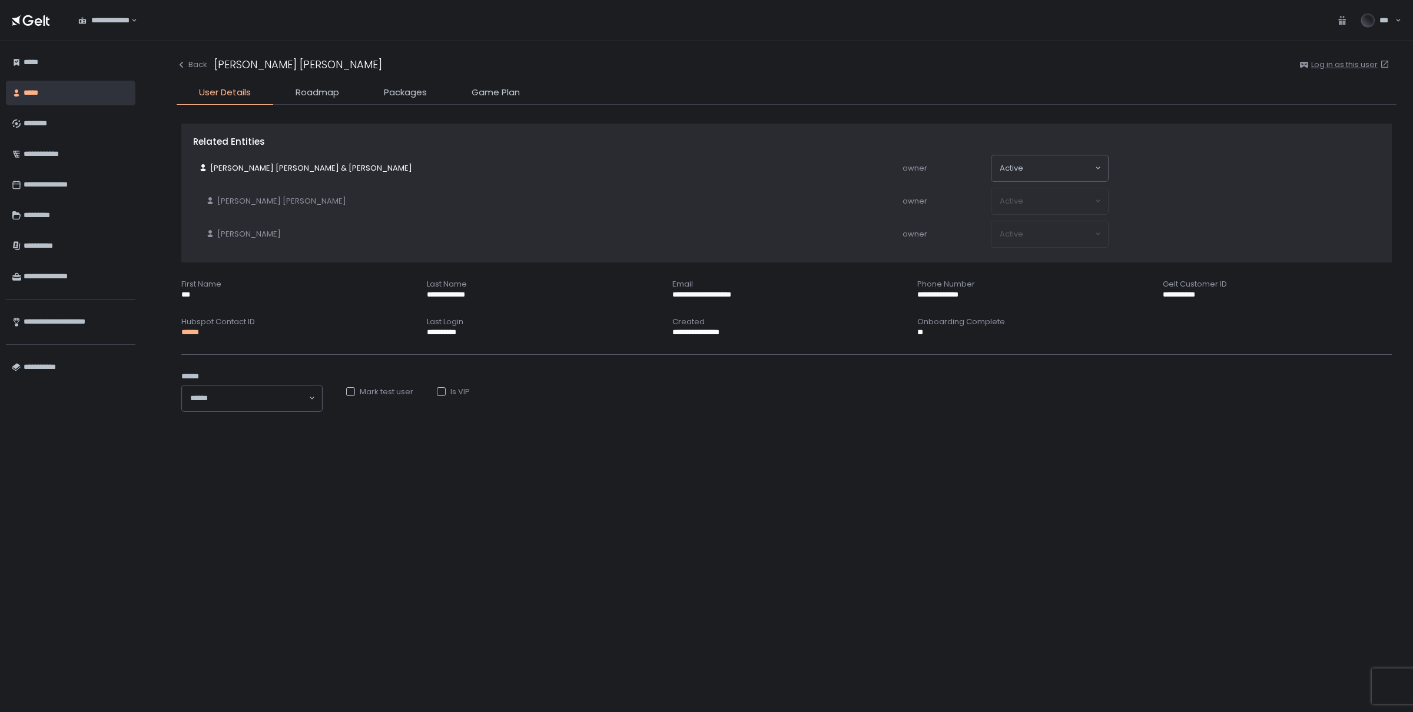 This screenshot has height=712, width=1413. What do you see at coordinates (541, 322) in the screenshot?
I see `div: Last Login` at bounding box center [541, 322].